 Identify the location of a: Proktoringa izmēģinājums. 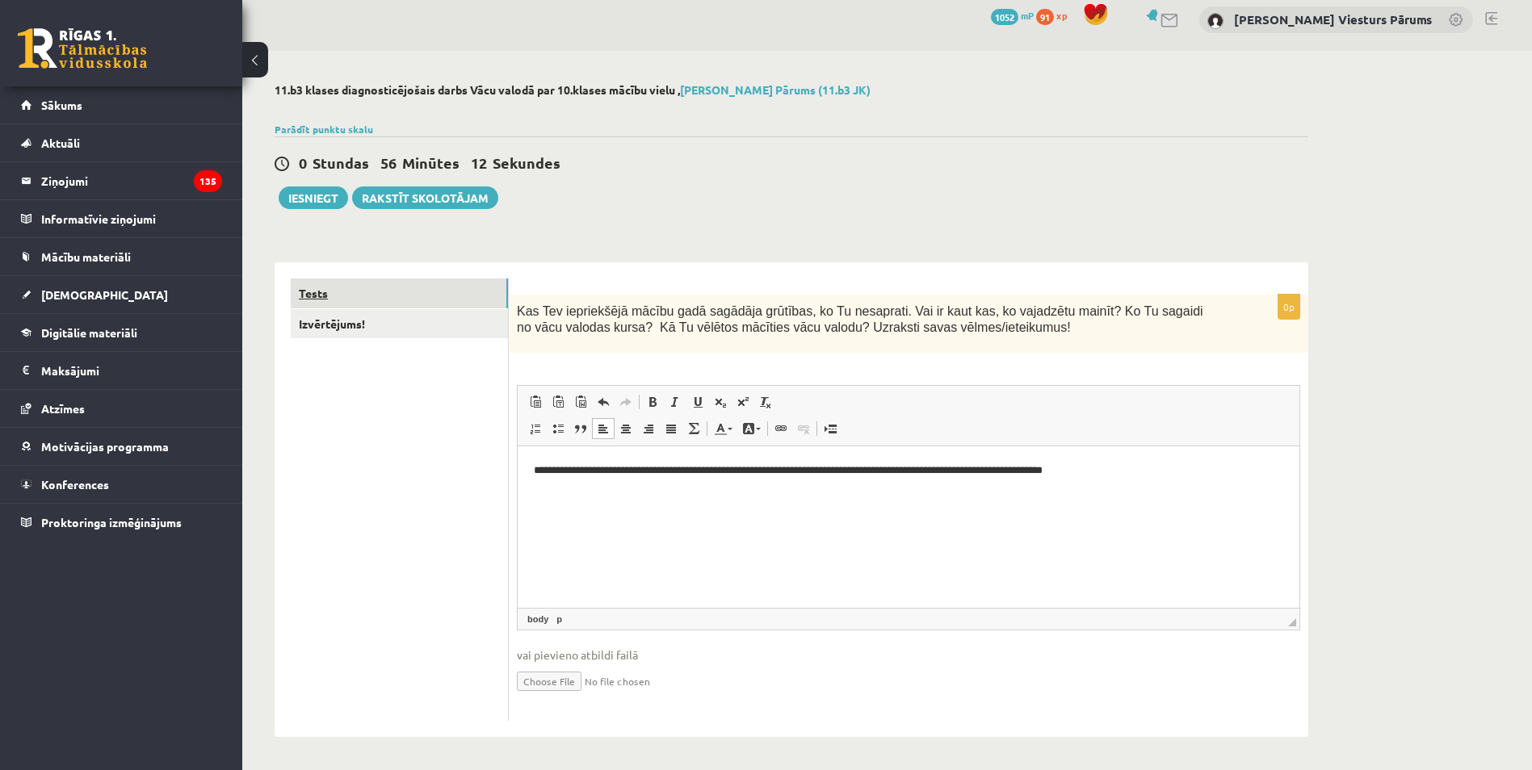
(121, 522).